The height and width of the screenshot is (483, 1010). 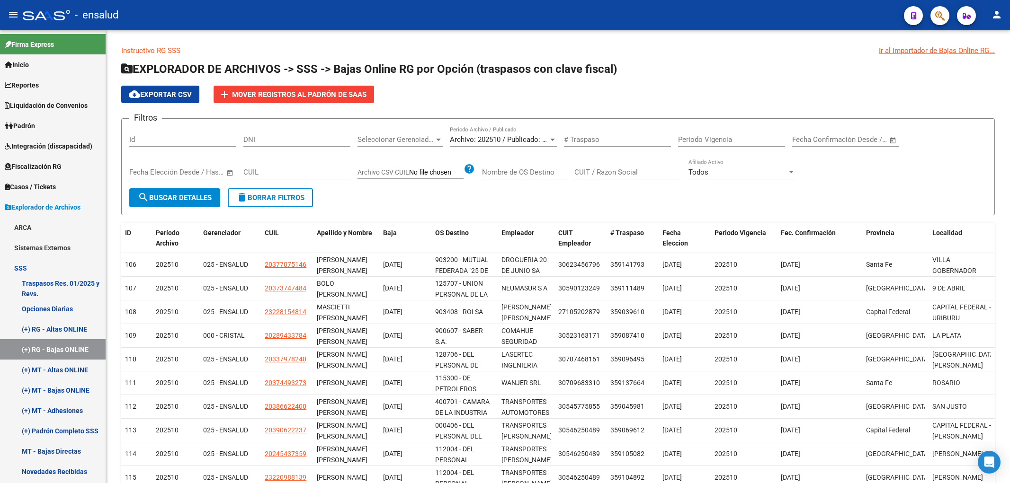 I want to click on button: Buscar Detalles, so click(x=175, y=198).